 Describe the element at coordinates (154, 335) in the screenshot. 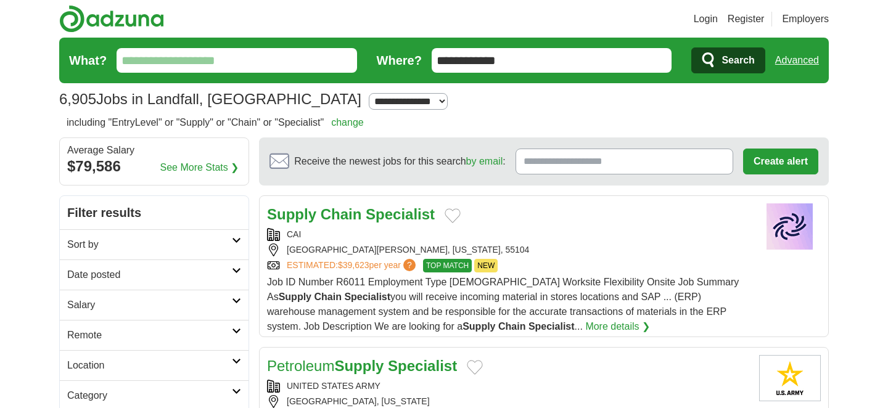

I see `a: Remote` at that location.